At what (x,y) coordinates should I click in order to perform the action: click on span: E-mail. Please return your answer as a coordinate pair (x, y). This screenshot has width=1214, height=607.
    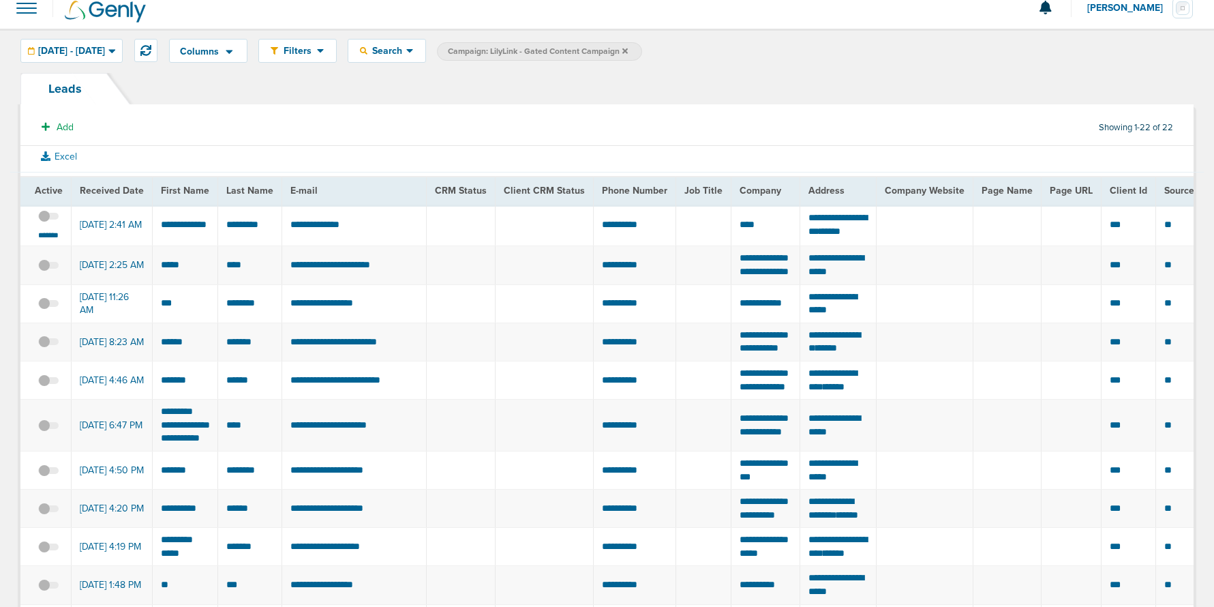
    Looking at the image, I should click on (304, 190).